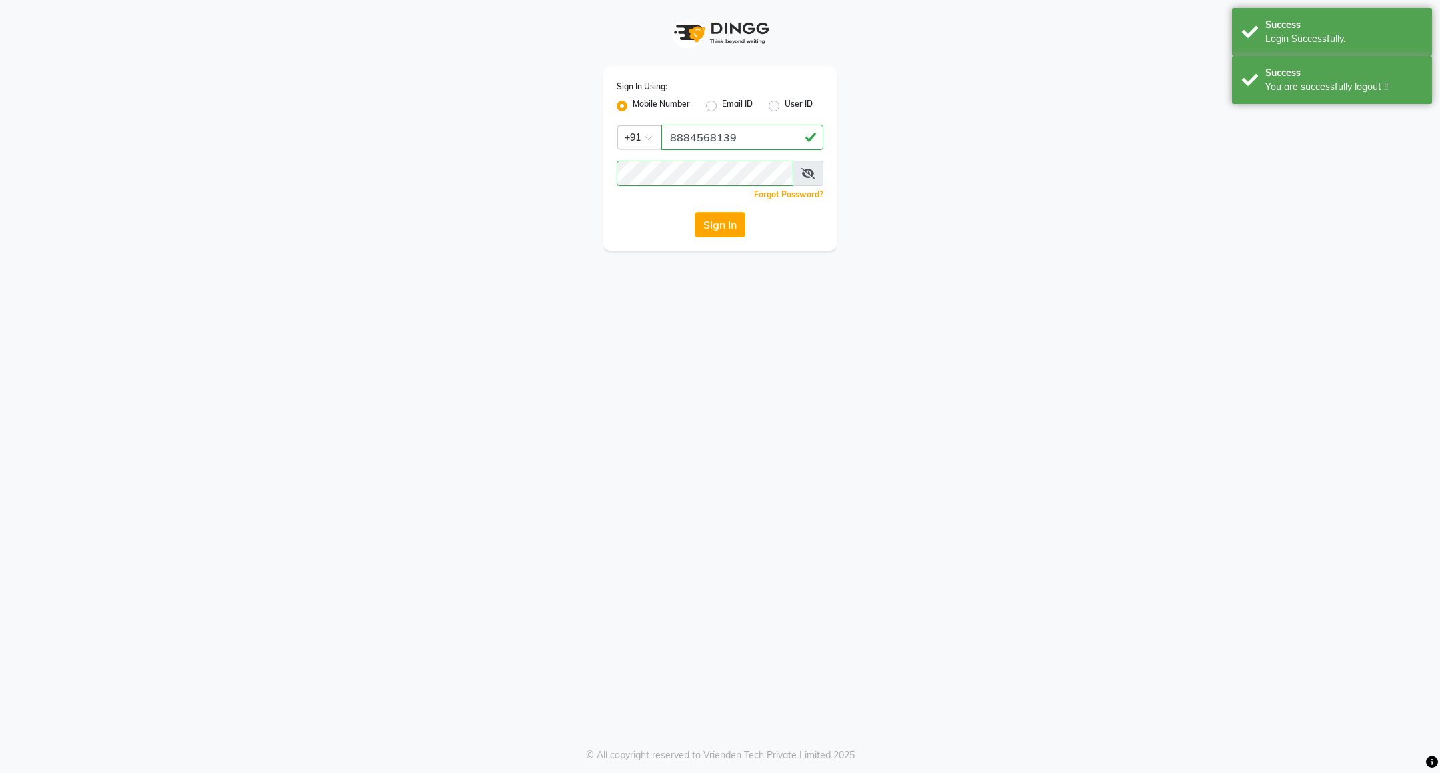 The width and height of the screenshot is (1440, 773). What do you see at coordinates (662, 106) in the screenshot?
I see `label: Mobile Number` at bounding box center [662, 106].